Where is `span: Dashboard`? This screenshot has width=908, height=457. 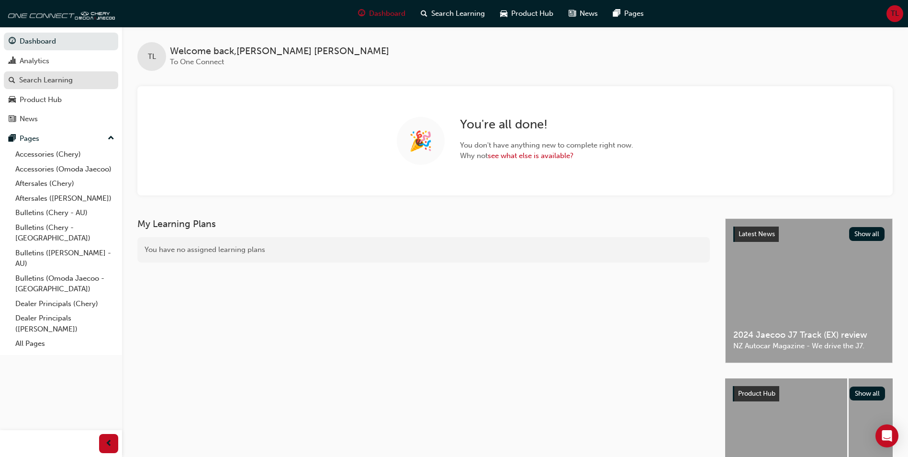
span: Dashboard is located at coordinates (387, 13).